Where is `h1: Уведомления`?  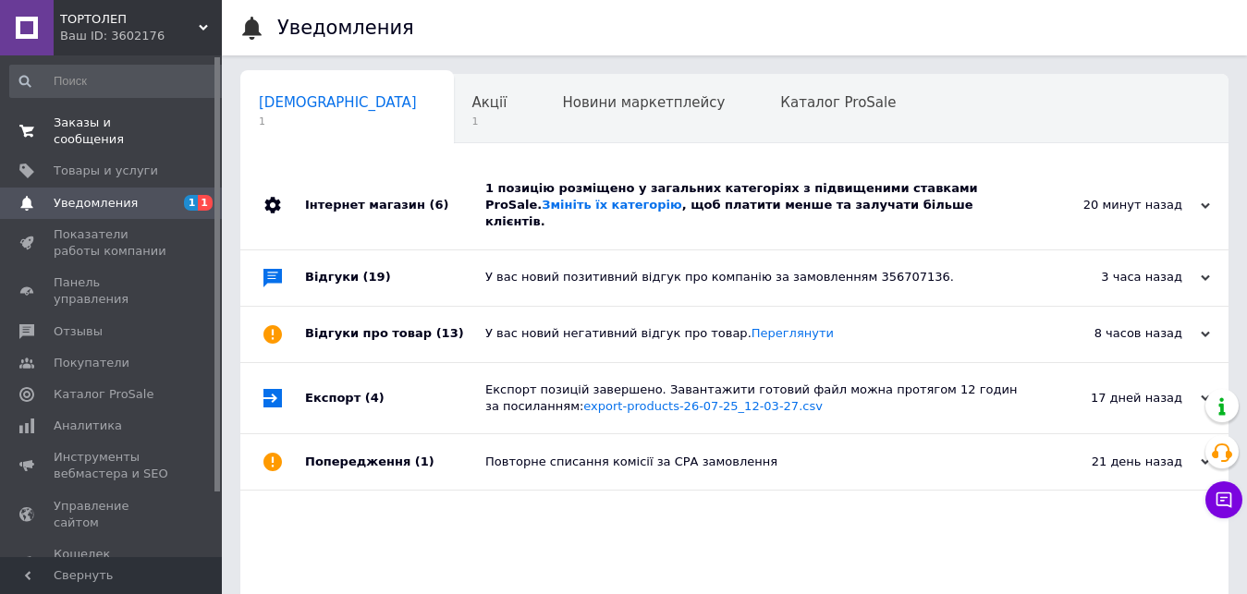 h1: Уведомления is located at coordinates (346, 28).